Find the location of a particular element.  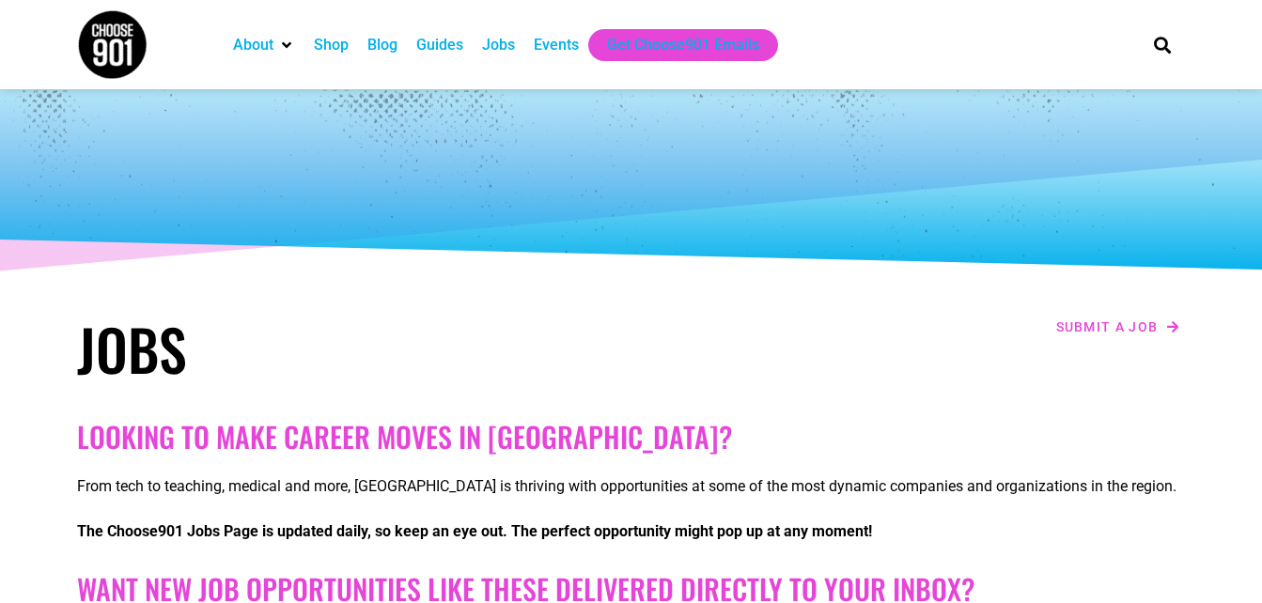

div: Events is located at coordinates (556, 45).